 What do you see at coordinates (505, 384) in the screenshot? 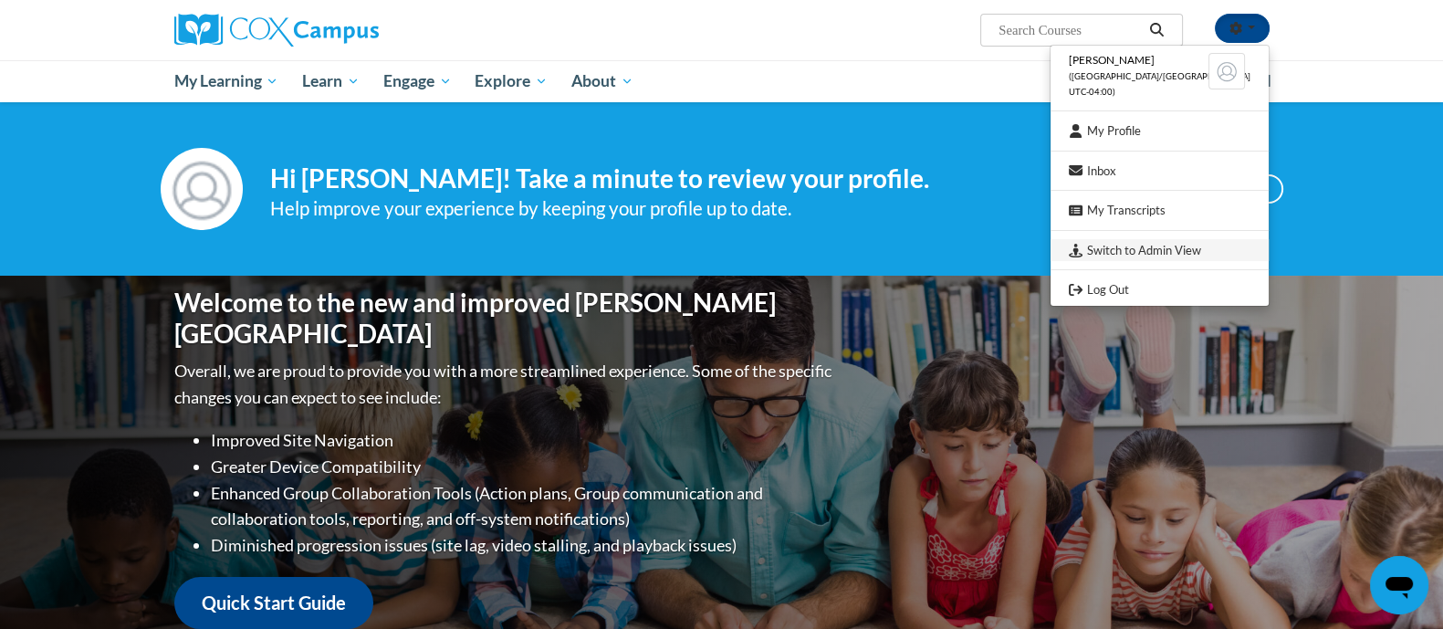
I see `p: Overall, we are proud to provide you with a more streamlined experience. Some of the specific cha...` at bounding box center [505, 384].